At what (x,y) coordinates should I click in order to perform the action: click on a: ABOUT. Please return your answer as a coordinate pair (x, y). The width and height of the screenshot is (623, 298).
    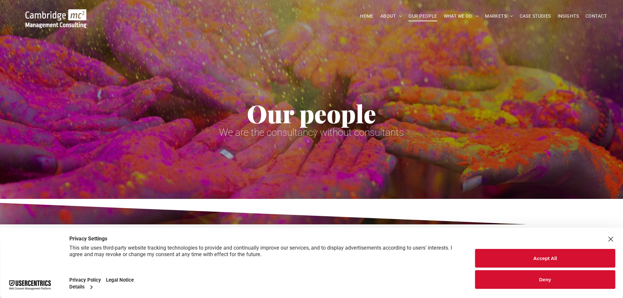
    Looking at the image, I should click on (391, 16).